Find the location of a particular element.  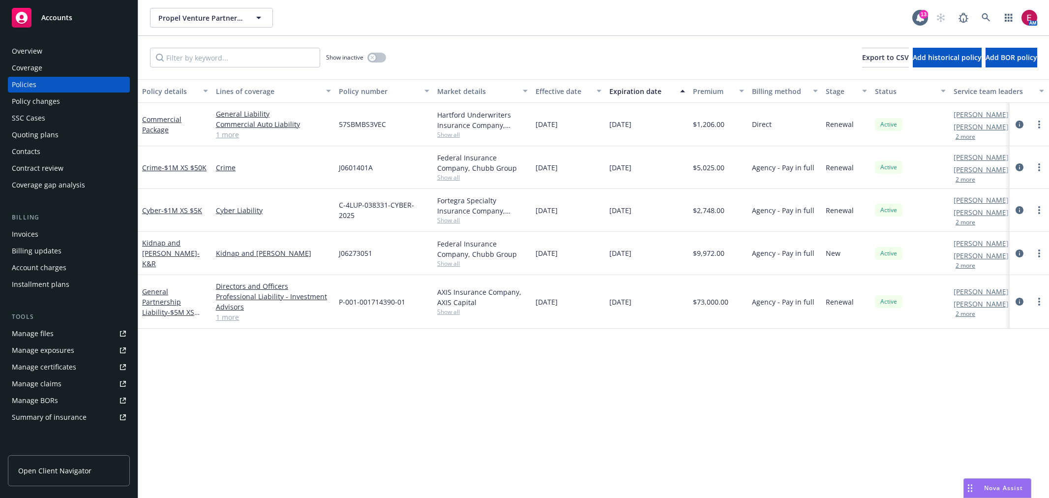

span: Add historical policy is located at coordinates (947, 57).